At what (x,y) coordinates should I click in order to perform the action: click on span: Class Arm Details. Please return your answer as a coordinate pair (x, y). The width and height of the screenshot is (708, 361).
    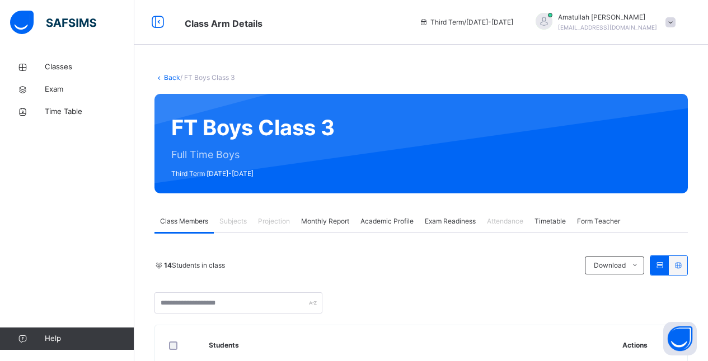
    Looking at the image, I should click on (223, 23).